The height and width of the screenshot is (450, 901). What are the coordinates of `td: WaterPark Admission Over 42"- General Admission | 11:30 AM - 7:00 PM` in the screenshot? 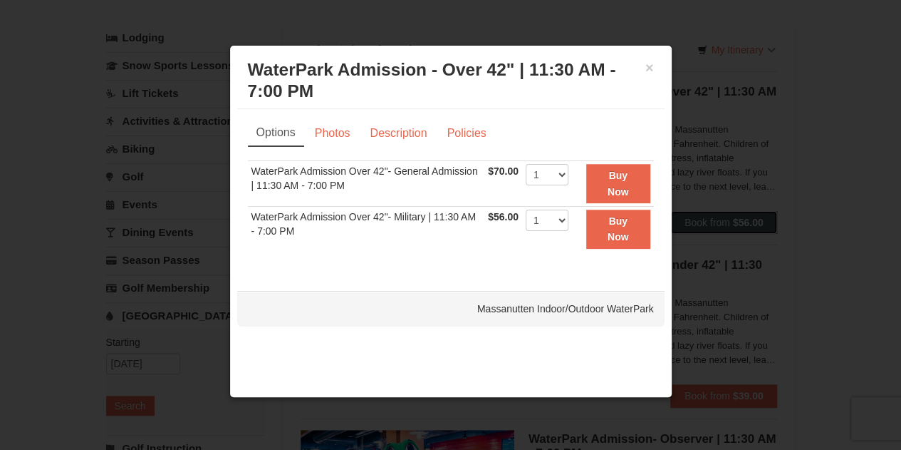 It's located at (366, 184).